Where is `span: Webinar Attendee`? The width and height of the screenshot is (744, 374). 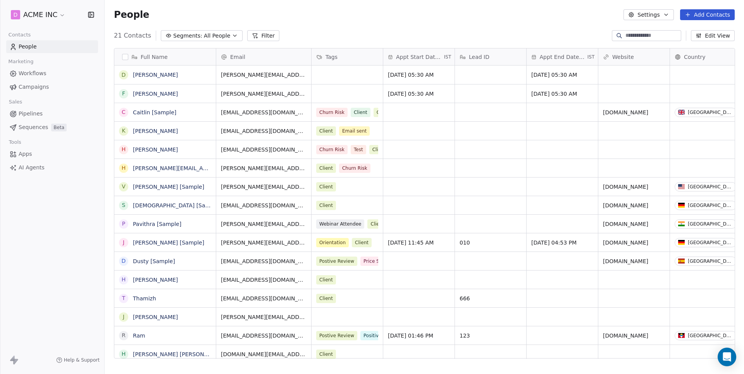
span: Webinar Attendee is located at coordinates (340, 224).